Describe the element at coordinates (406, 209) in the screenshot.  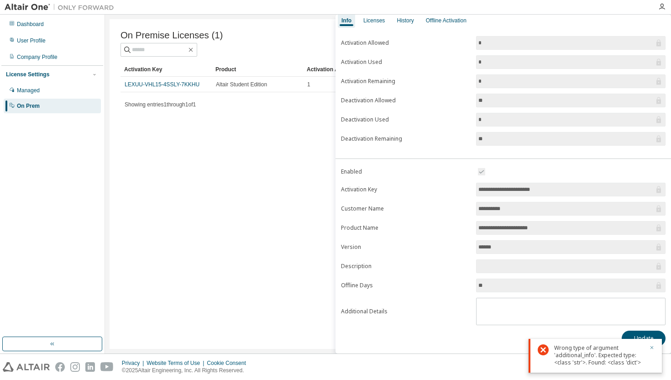
I see `label: Customer Name` at that location.